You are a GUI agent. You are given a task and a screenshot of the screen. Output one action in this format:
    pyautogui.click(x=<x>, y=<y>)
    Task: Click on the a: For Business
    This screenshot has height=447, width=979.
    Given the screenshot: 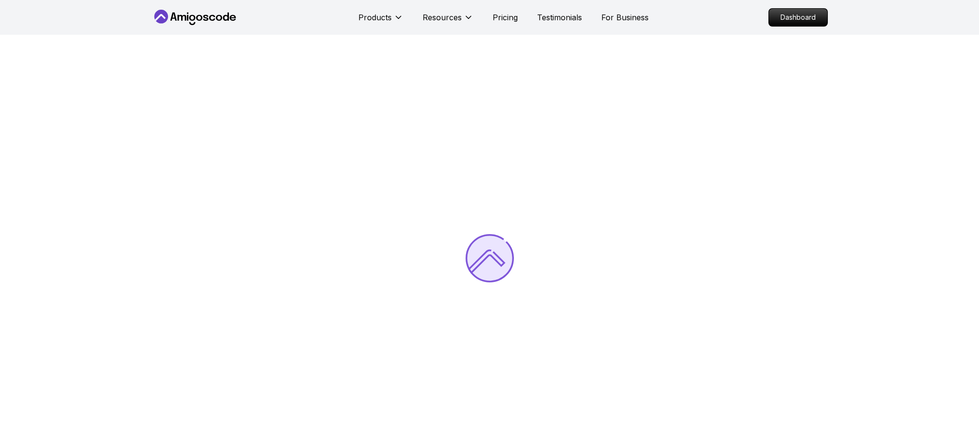 What is the action you would take?
    pyautogui.click(x=625, y=17)
    